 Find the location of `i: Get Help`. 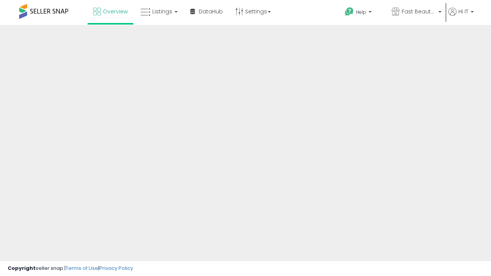

i: Get Help is located at coordinates (349, 12).